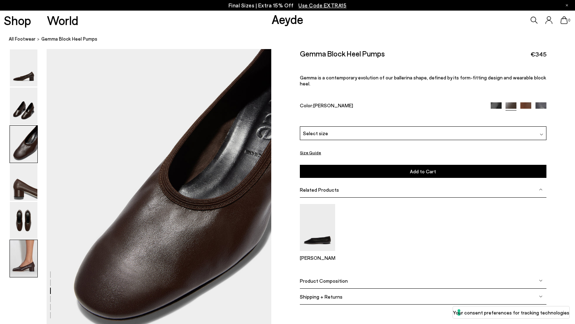 Image resolution: width=575 pixels, height=324 pixels. Describe the element at coordinates (319, 189) in the screenshot. I see `span: Related Products` at that location.